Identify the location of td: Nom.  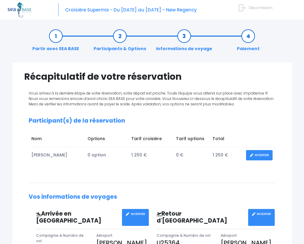
(57, 140).